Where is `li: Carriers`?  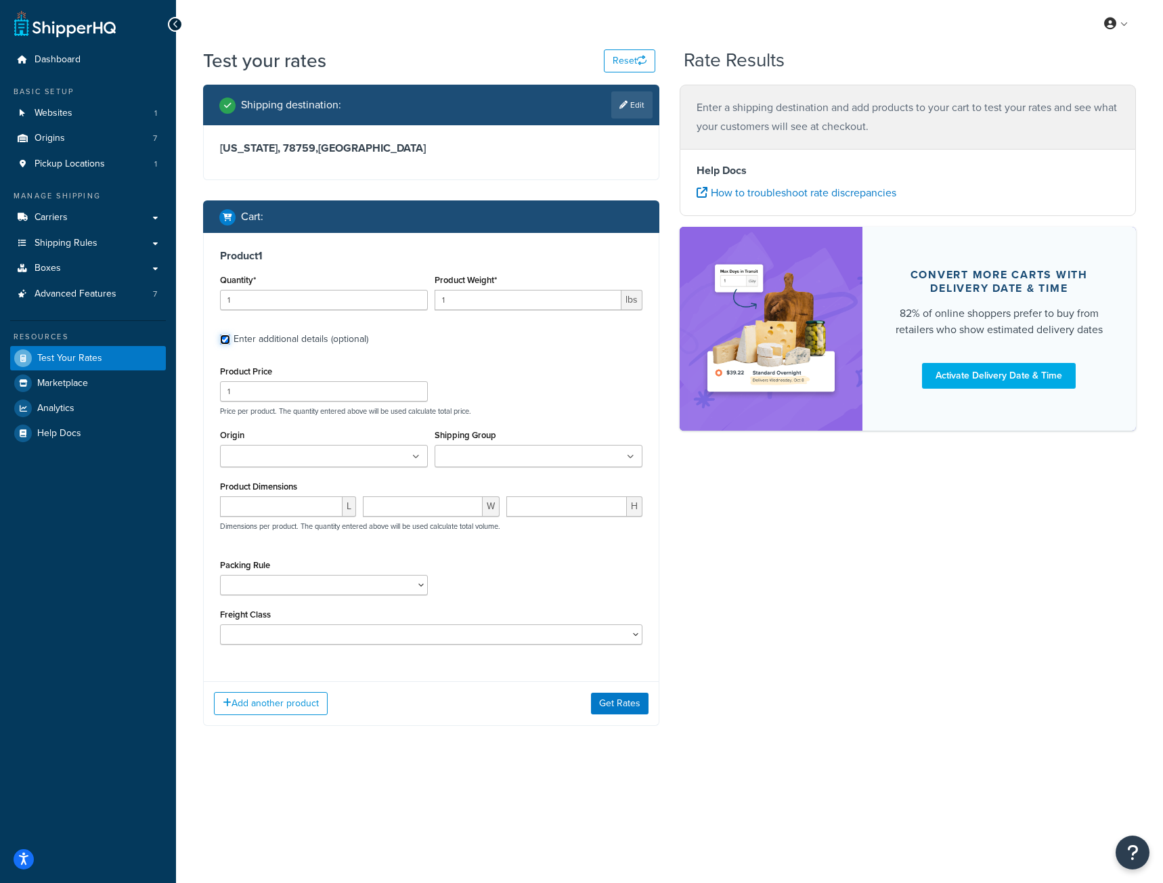
li: Carriers is located at coordinates (88, 217).